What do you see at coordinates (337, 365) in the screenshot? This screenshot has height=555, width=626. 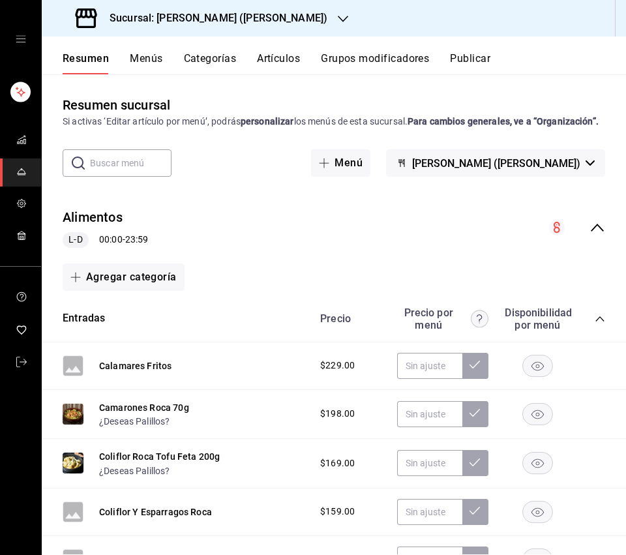 I see `span: $229.00` at bounding box center [337, 365].